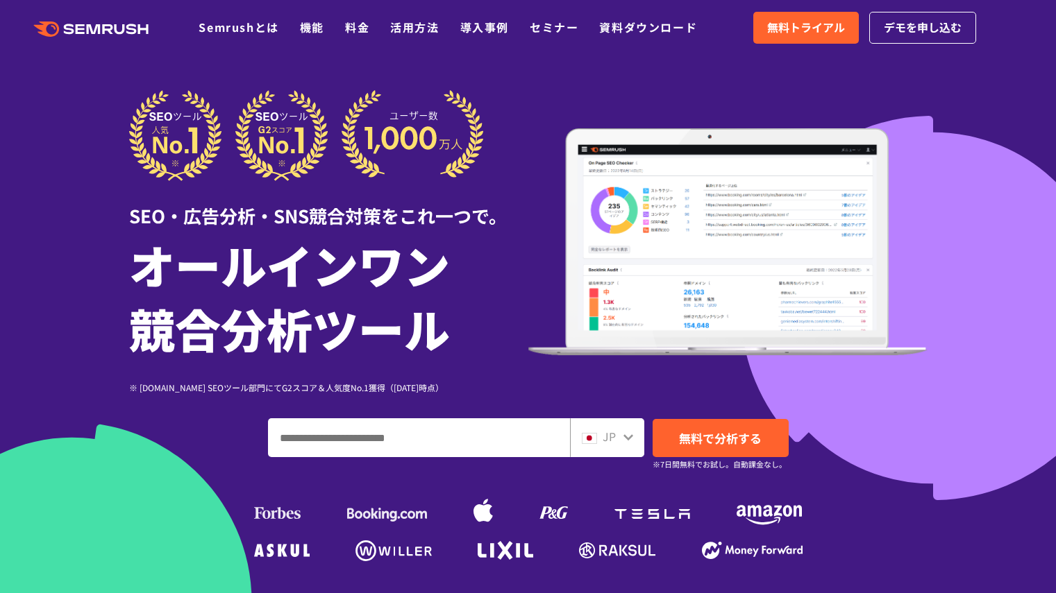 This screenshot has height=593, width=1056. Describe the element at coordinates (328, 296) in the screenshot. I see `h1: オールインワン 競合分析ツール` at that location.